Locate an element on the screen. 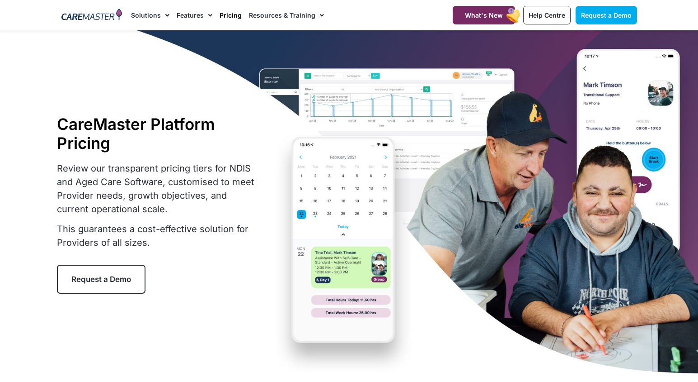  img: CareMaster Logo is located at coordinates (92, 15).